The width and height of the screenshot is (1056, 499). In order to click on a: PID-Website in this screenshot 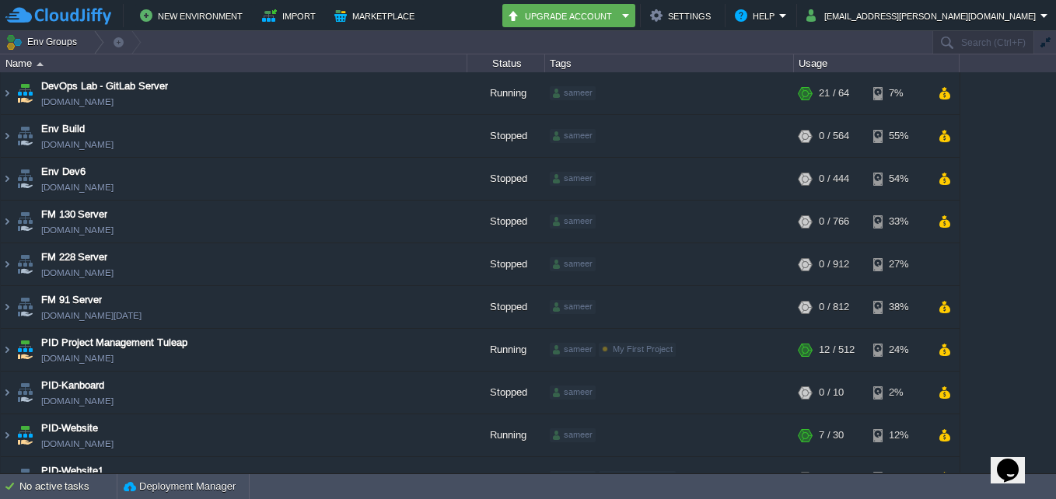, I will do `click(69, 428)`.